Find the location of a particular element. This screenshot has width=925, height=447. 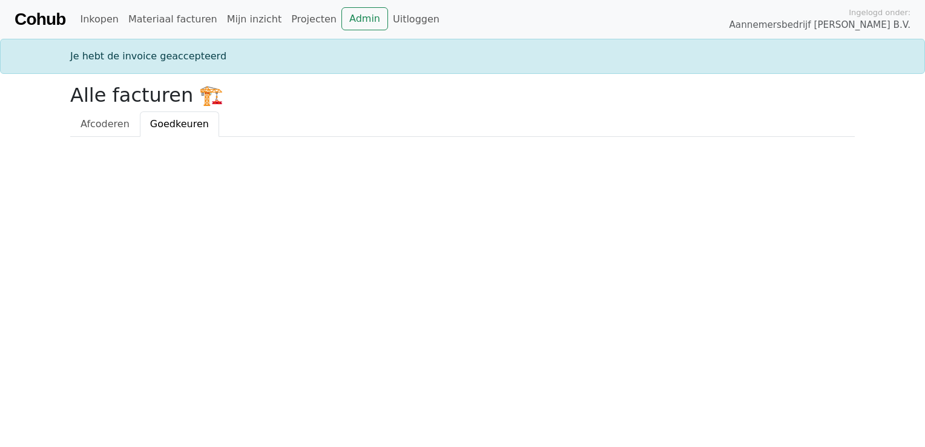

a: Goedkeuren is located at coordinates (179, 124).